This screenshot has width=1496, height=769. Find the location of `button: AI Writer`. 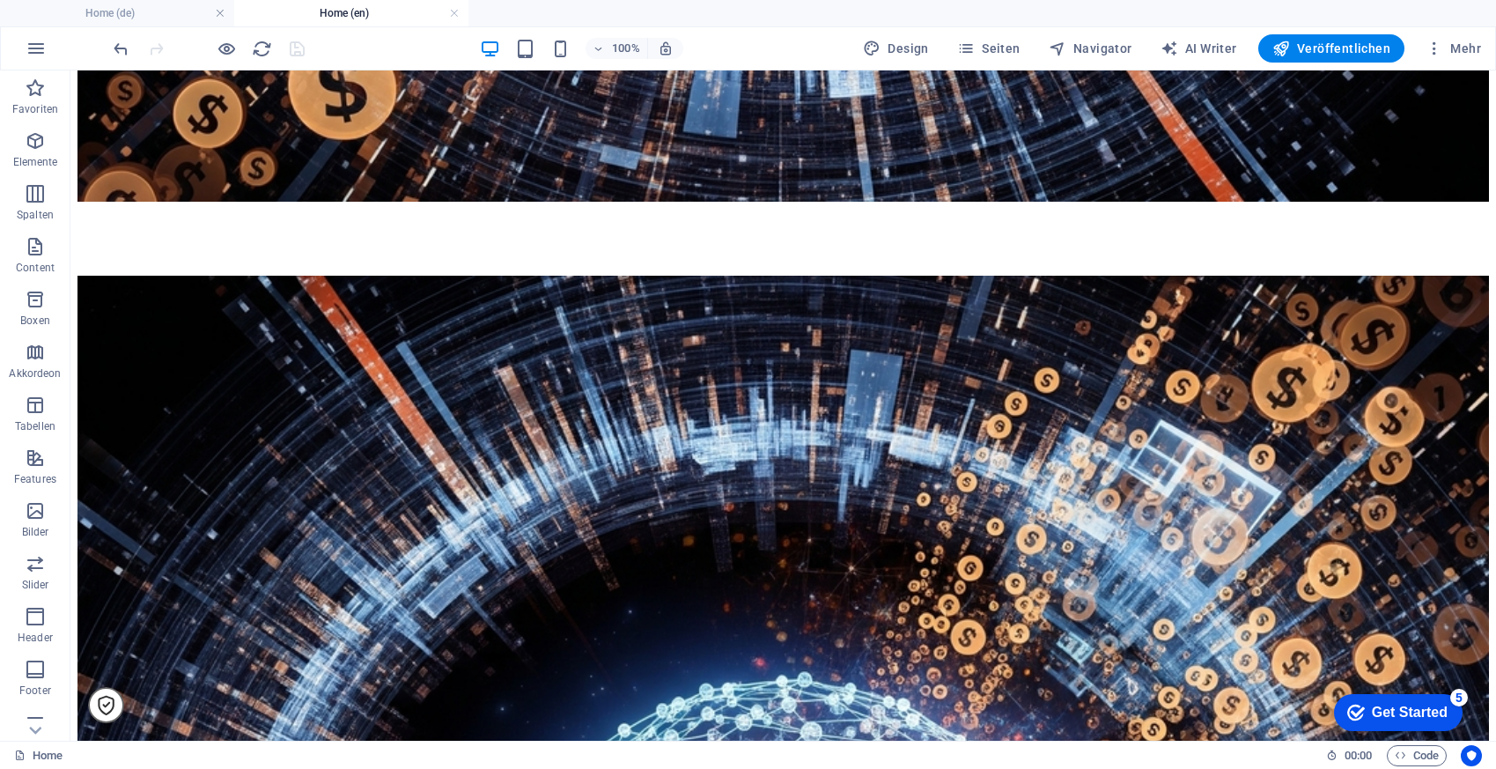

button: AI Writer is located at coordinates (1198, 48).